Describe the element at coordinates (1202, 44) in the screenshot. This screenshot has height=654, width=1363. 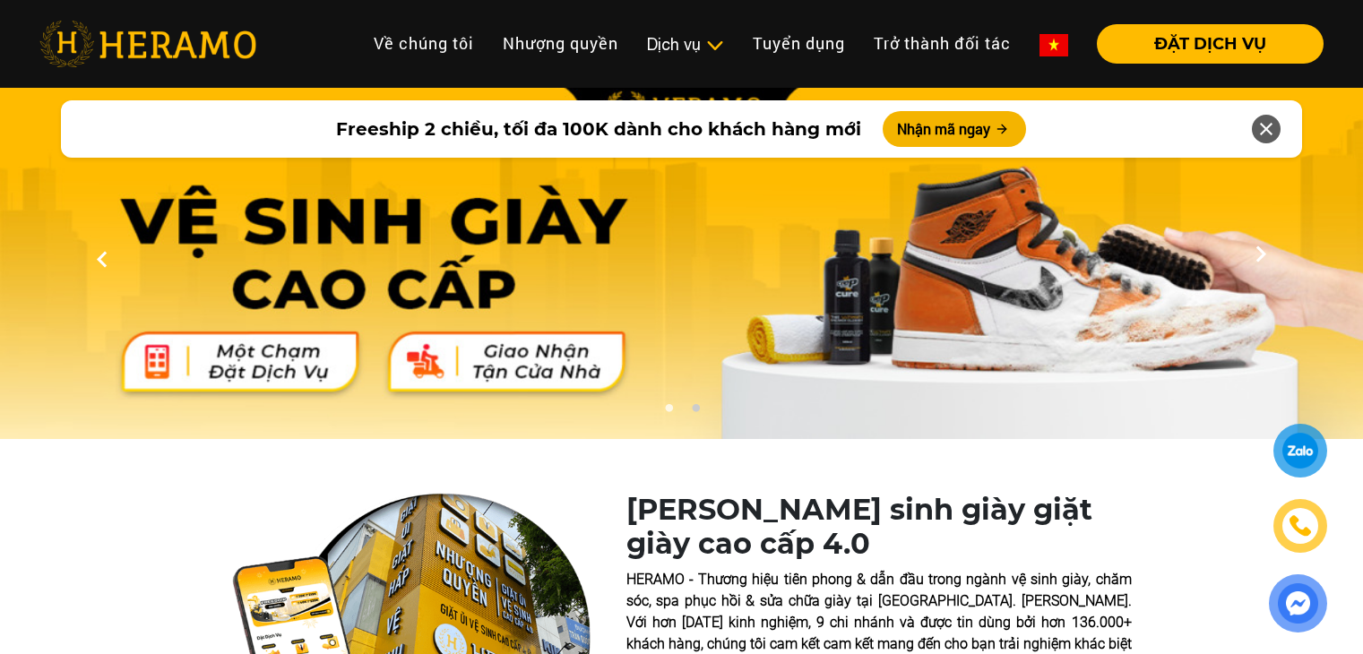
I see `a: ĐẶT DỊCH VỤ` at that location.